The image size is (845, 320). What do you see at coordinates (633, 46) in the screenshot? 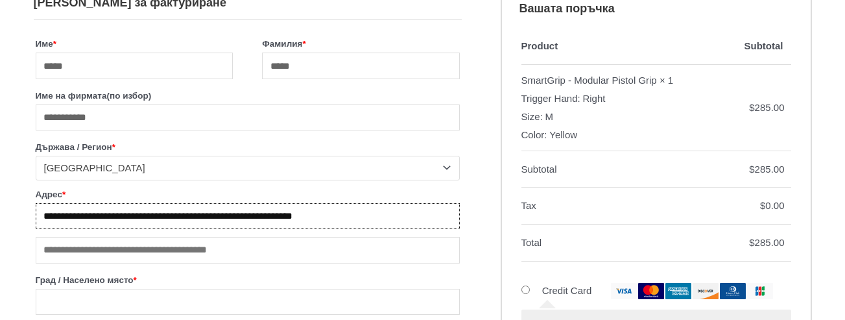
I see `th: Product` at bounding box center [633, 46].